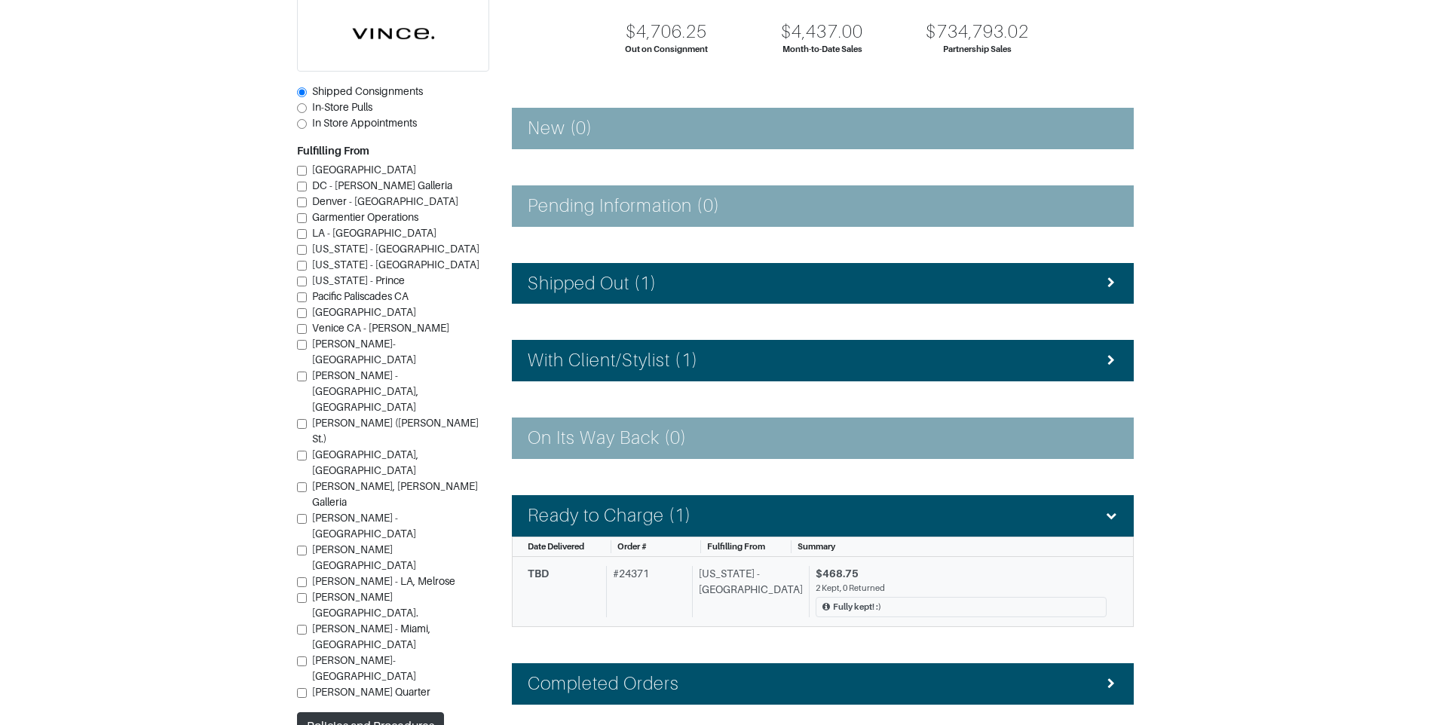  What do you see at coordinates (301, 124) in the screenshot?
I see `input: In Store Appointments` at bounding box center [301, 124].